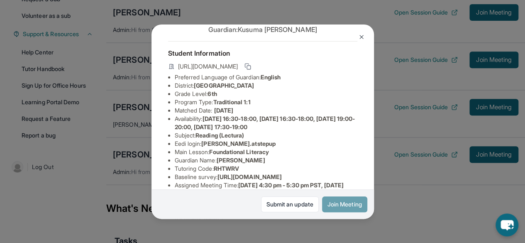 This screenshot has width=525, height=243. Describe the element at coordinates (266, 94) in the screenshot. I see `li: Grade Level:` at that location.